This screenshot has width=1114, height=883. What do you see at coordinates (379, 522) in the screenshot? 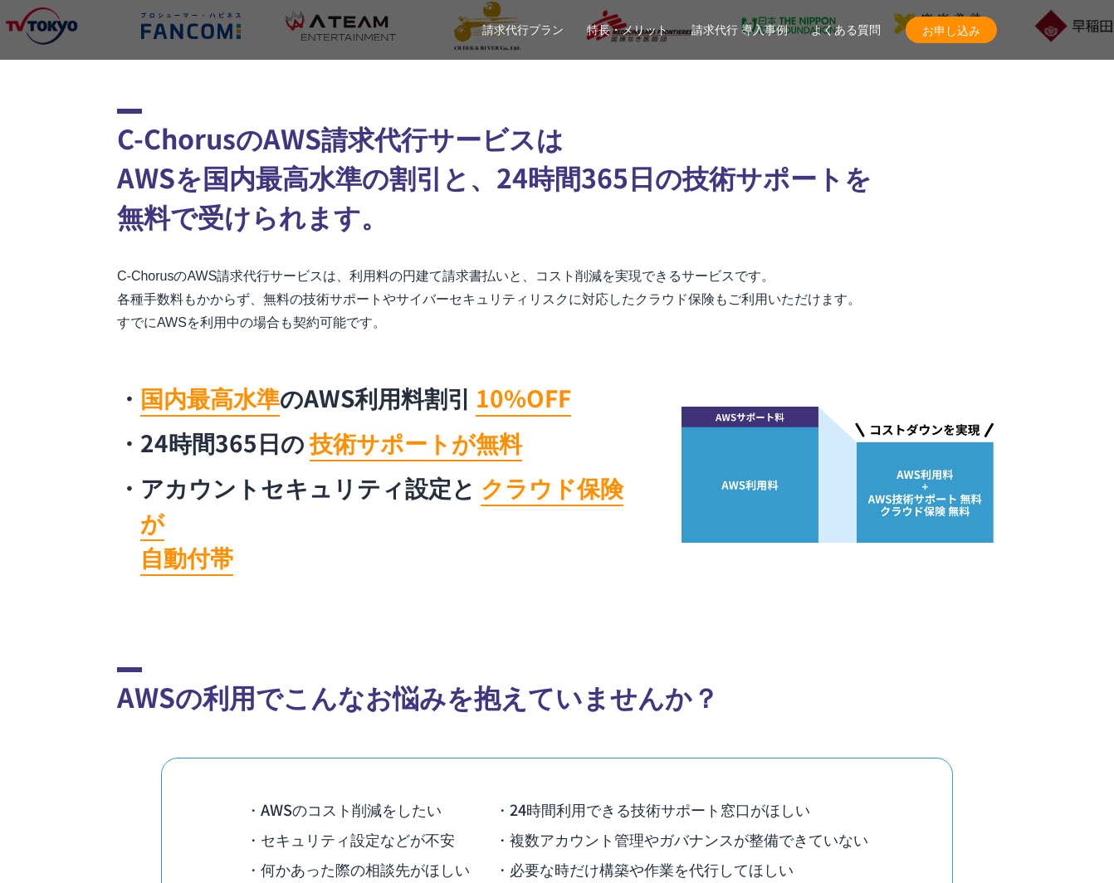
I see `li: アカウントセキュリティ設定と` at bounding box center [379, 522].